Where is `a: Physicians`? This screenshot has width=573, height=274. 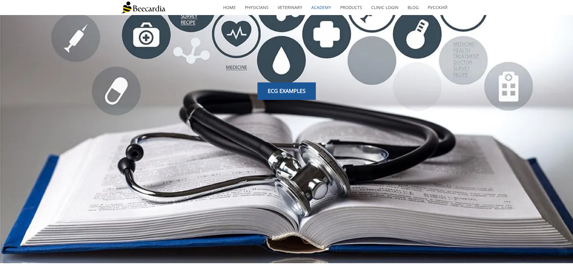
a: Physicians is located at coordinates (256, 8).